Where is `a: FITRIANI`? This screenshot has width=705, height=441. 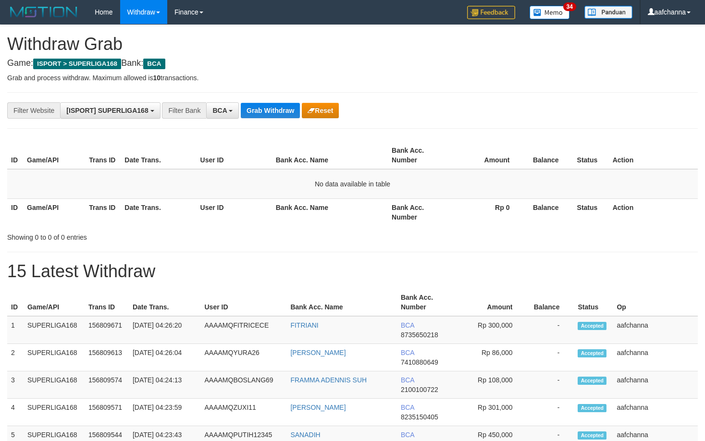
a: FITRIANI is located at coordinates (304, 325).